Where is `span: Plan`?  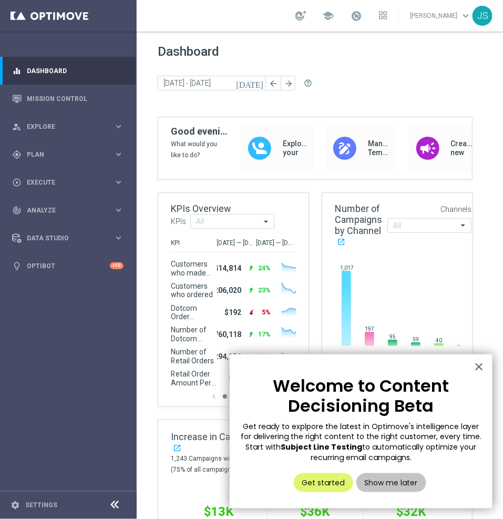
span: Plan is located at coordinates (70, 155).